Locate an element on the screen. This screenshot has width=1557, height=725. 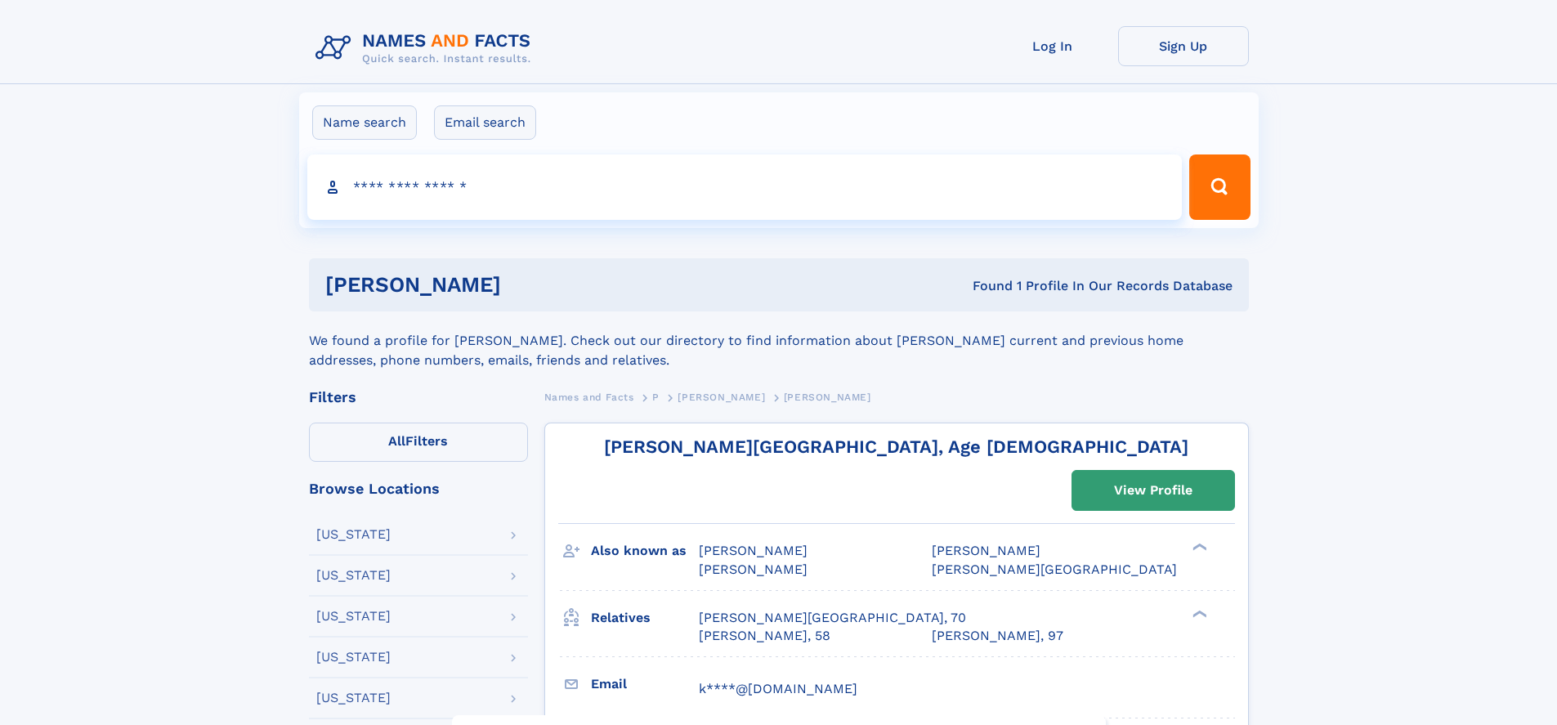
label: Email search is located at coordinates (485, 123).